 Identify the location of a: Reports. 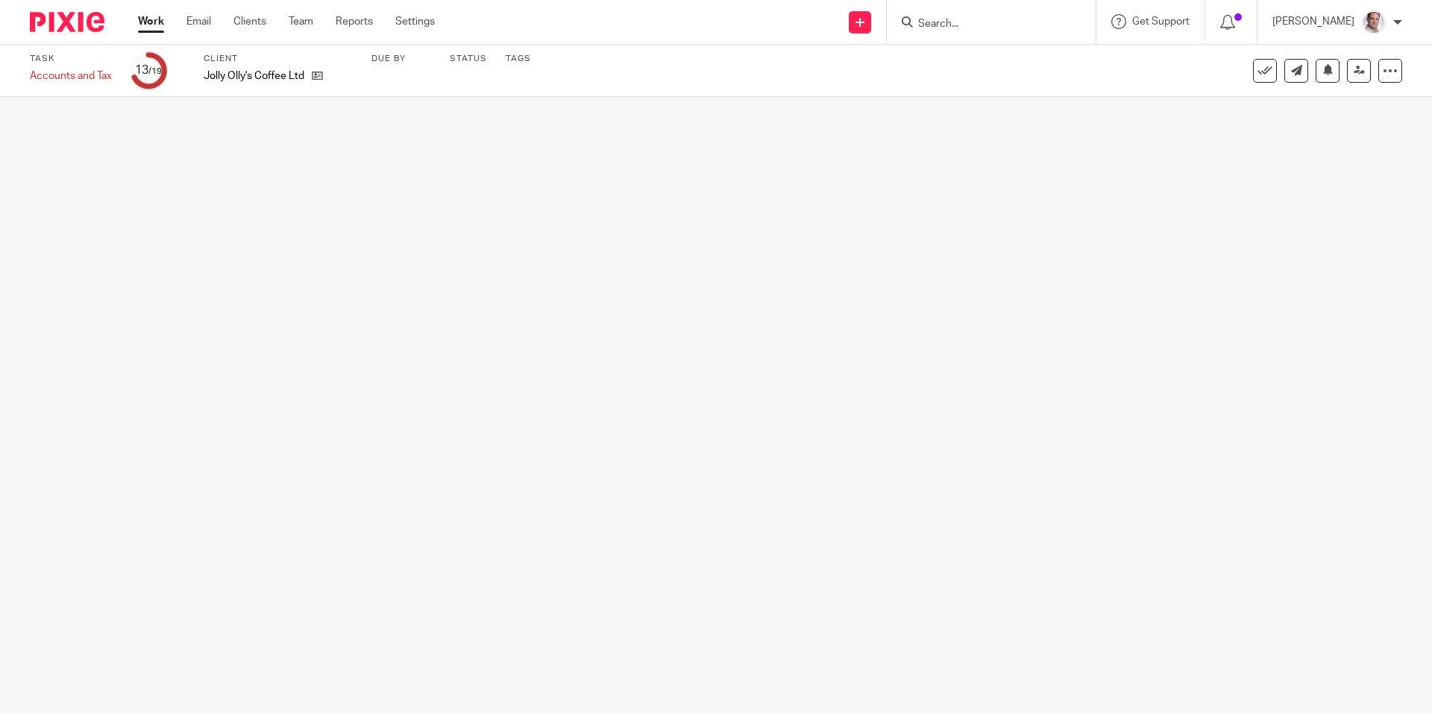
(354, 22).